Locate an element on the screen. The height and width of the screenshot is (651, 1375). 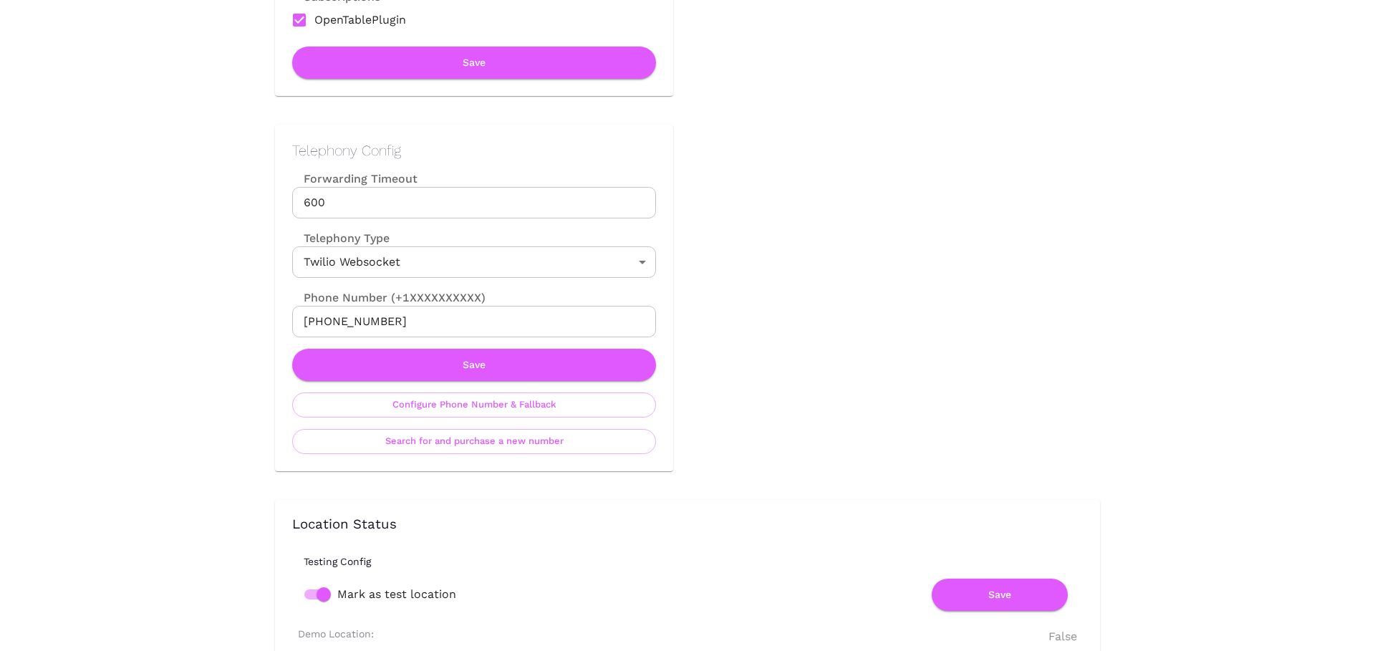
div: False is located at coordinates (1063, 637).